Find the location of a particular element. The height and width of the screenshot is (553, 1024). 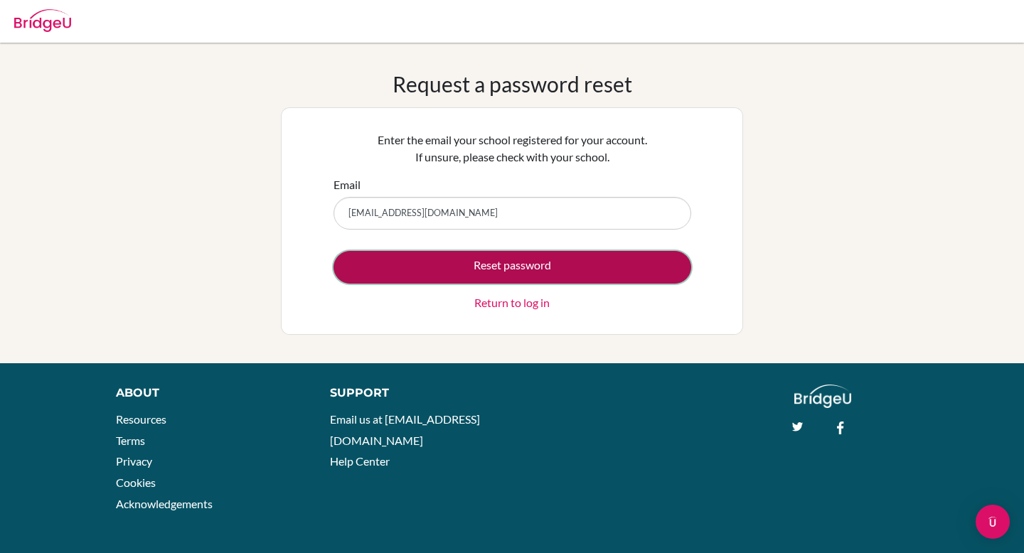

a: Terms is located at coordinates (130, 440).